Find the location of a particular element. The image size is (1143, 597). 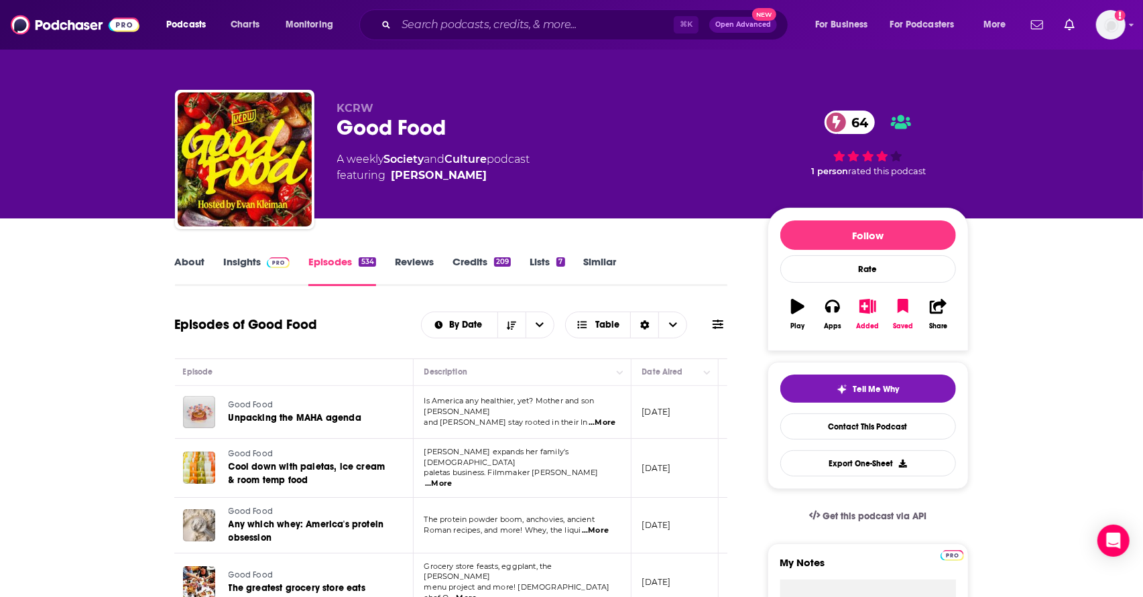

span: Unpacking the MAHA agenda is located at coordinates (295, 417).